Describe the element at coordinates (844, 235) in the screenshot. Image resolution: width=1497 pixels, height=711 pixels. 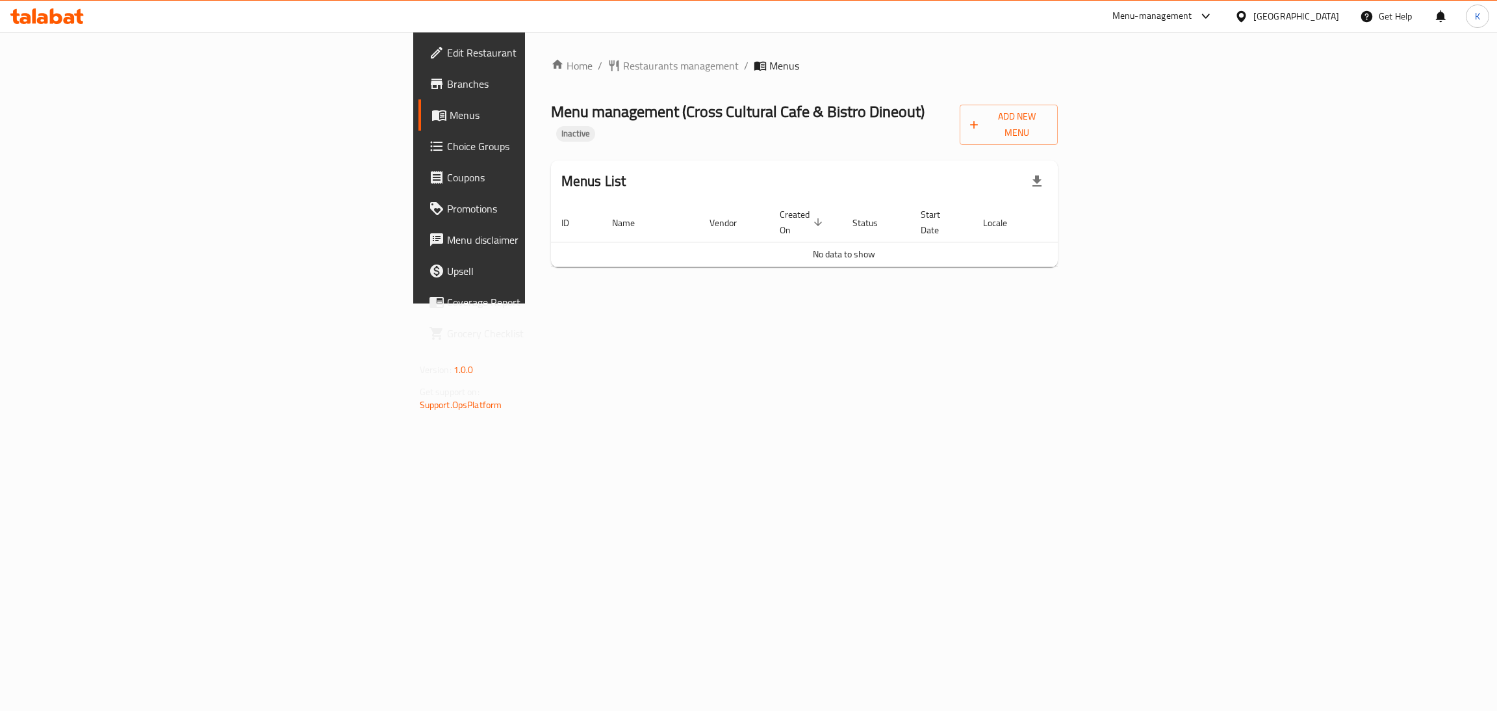
I see `table: enhanced table` at that location.